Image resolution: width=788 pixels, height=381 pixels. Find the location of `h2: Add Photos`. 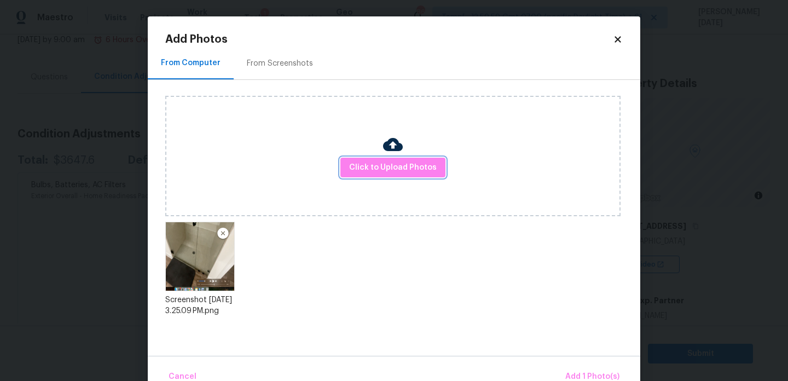

h2: Add Photos is located at coordinates (389, 39).